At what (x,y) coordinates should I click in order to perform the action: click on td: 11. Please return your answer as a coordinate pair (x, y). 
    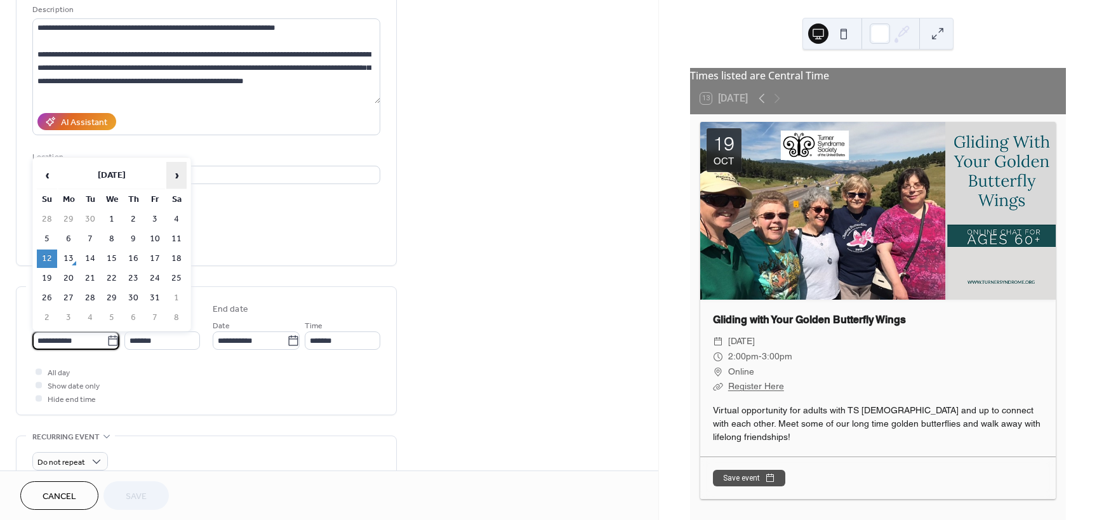
    Looking at the image, I should click on (177, 239).